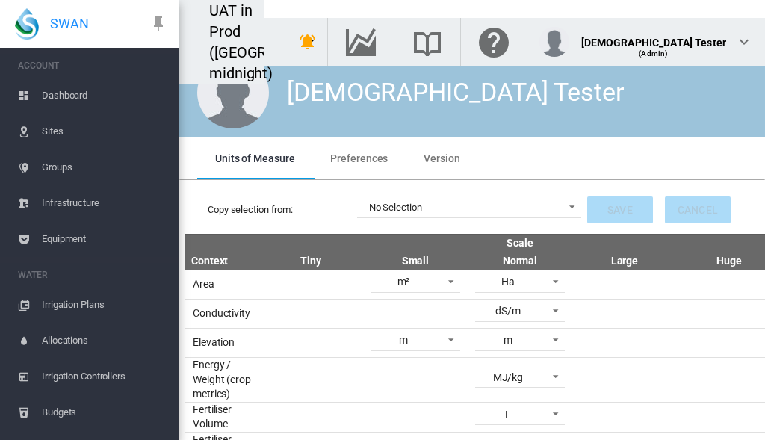  I want to click on button: icon-bell-ring, so click(308, 42).